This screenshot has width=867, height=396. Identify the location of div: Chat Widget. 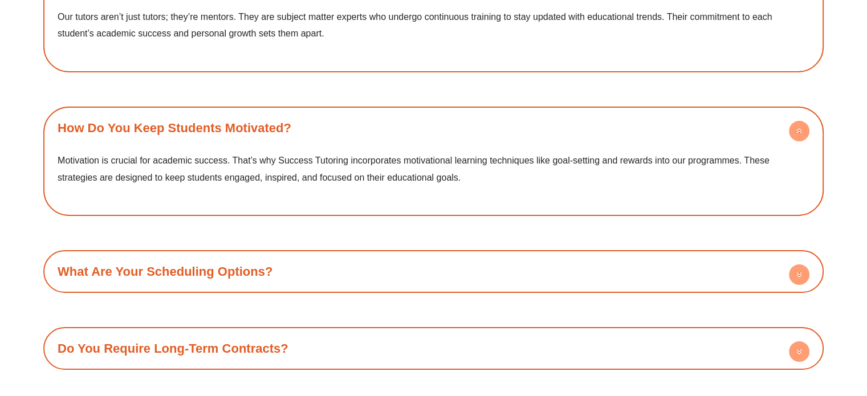
(772, 332).